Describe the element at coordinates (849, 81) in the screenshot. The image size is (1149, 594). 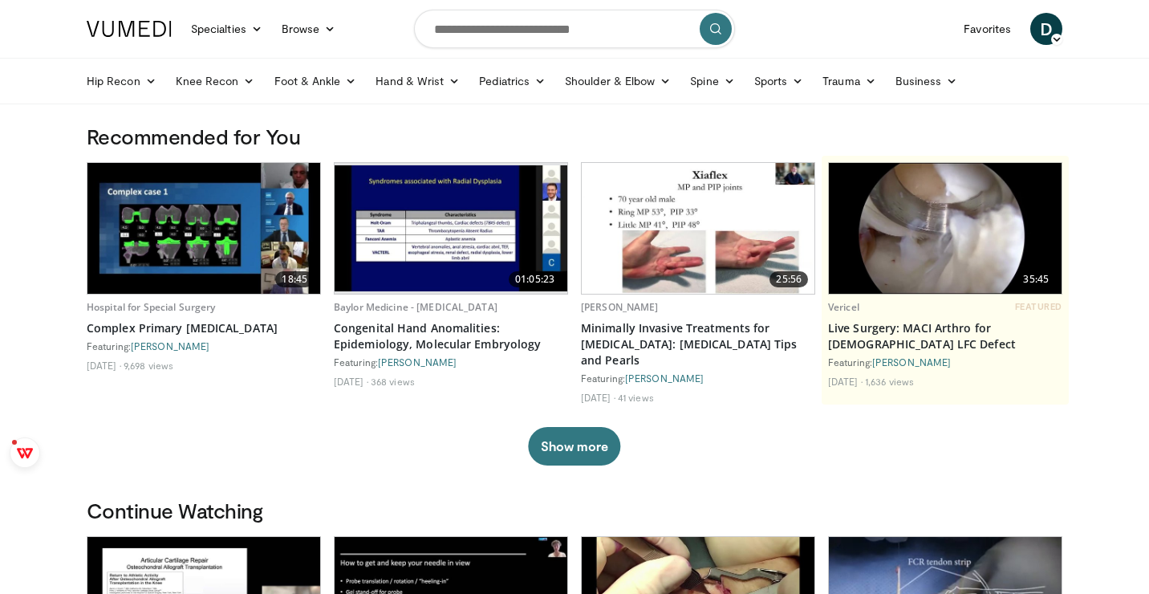
I see `a: Trauma` at that location.